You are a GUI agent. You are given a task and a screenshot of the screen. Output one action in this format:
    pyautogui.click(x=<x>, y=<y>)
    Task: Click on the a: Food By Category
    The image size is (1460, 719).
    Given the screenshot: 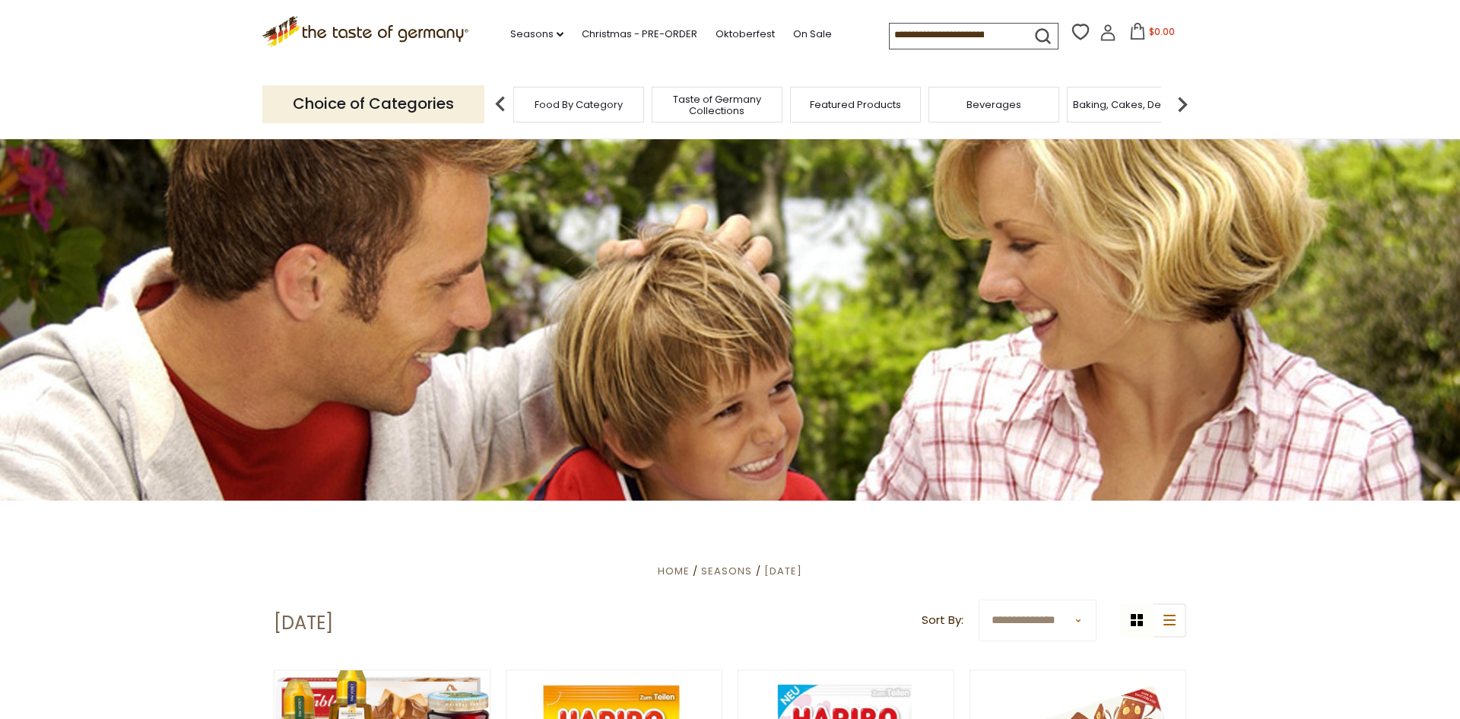 What is the action you would take?
    pyautogui.click(x=579, y=104)
    